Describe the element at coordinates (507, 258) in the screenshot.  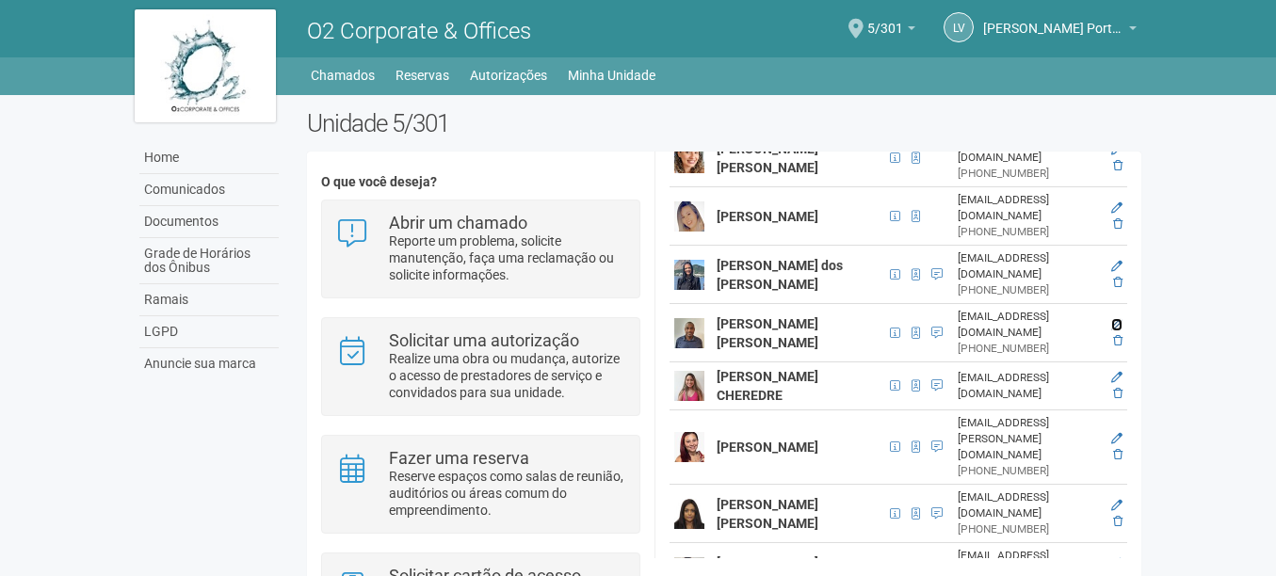
I see `p: Reporte um problema, solicite manutenção, faça uma reclamação ou solicite informações.` at that location.